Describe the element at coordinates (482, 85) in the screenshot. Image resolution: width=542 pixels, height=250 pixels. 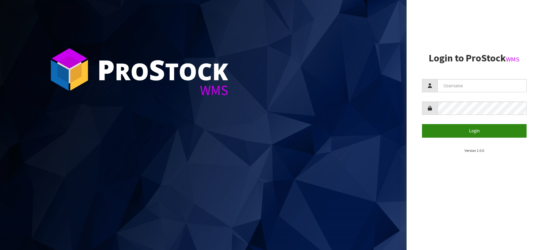
I see `input: Username` at that location.